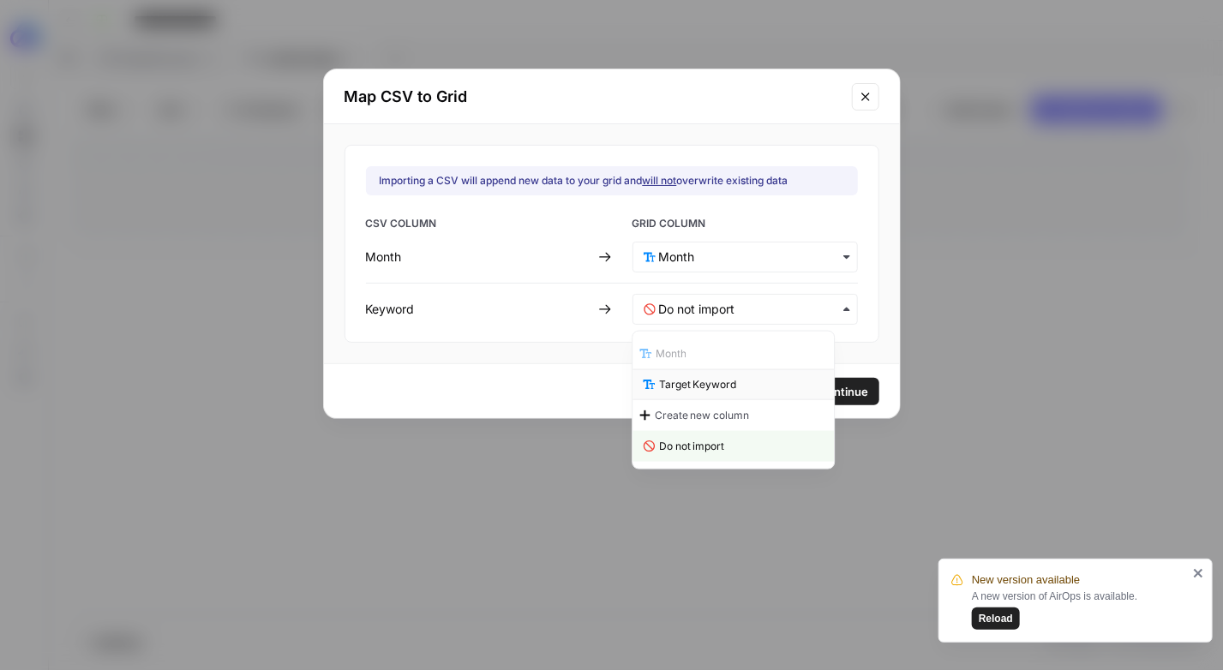 The width and height of the screenshot is (1223, 670). What do you see at coordinates (844, 392) in the screenshot?
I see `button: Continue` at bounding box center [844, 392].